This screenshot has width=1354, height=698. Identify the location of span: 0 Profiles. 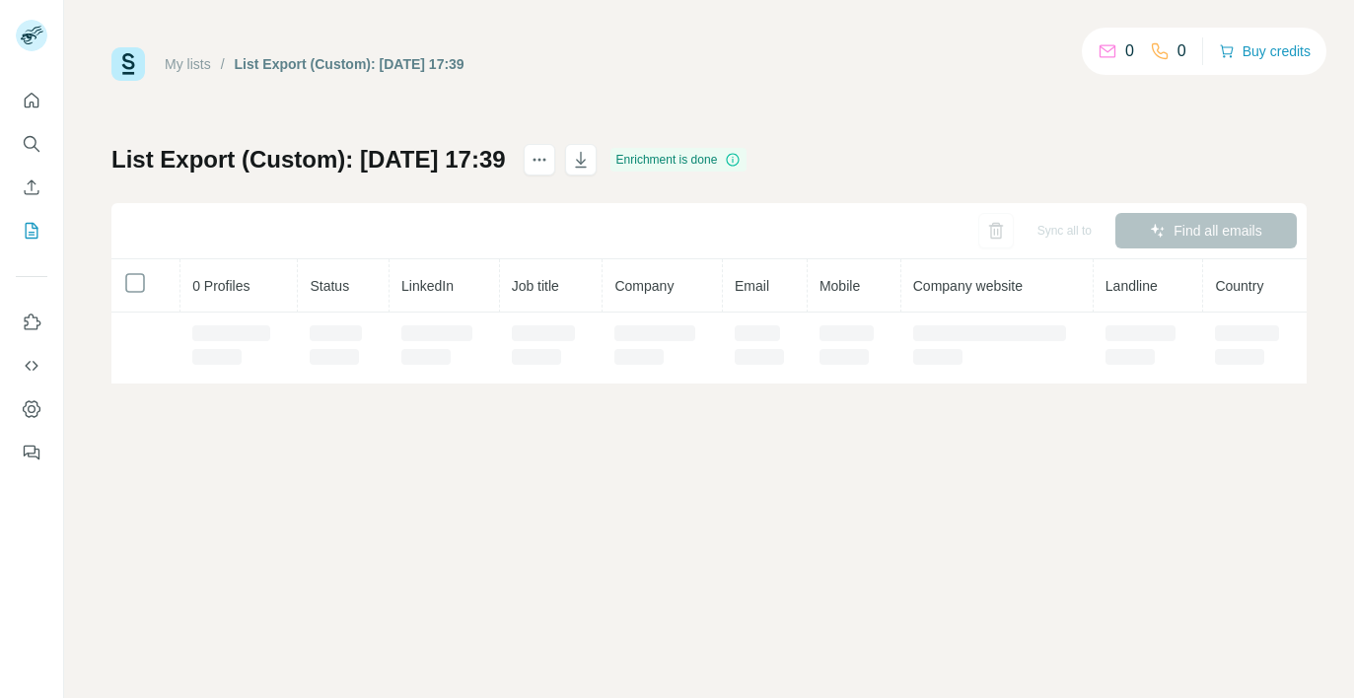
(221, 286).